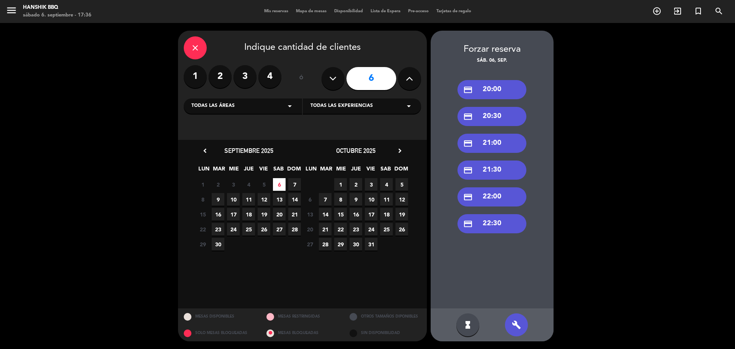  Describe the element at coordinates (219, 316) in the screenshot. I see `div: MESAS DISPONIBLES` at that location.